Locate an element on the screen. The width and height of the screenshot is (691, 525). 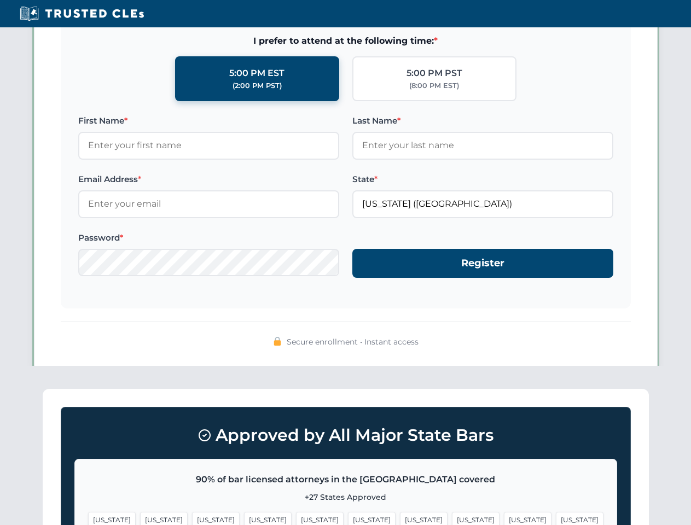
label: State is located at coordinates (482, 179).